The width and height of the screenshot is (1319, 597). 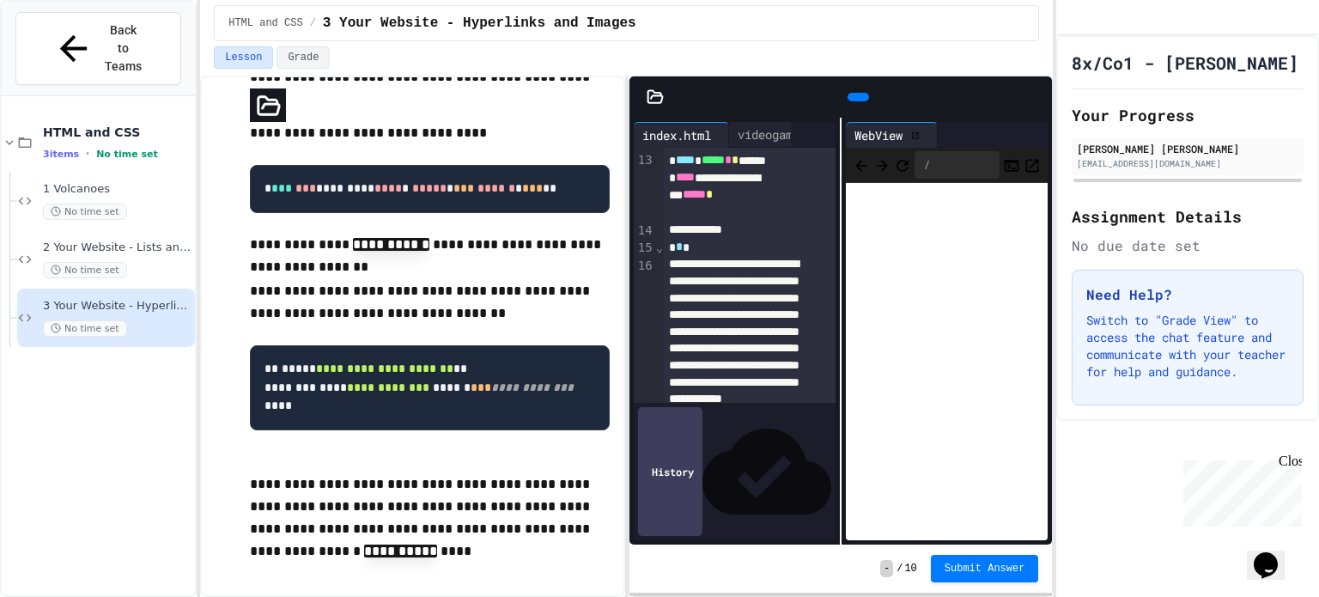 I want to click on div: 13, so click(x=644, y=187).